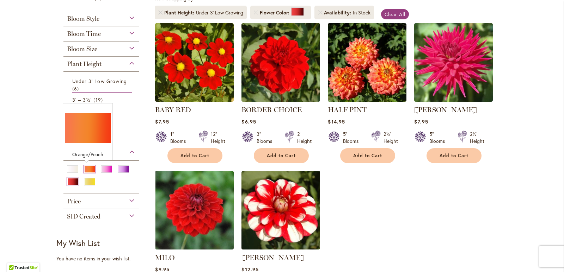  I want to click on div: 12" Height, so click(218, 138).